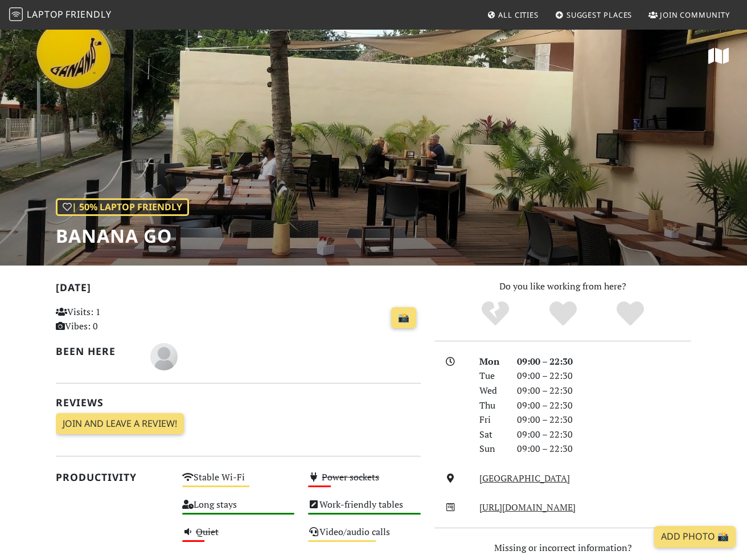 The image size is (747, 559). I want to click on a: Join Community, so click(689, 15).